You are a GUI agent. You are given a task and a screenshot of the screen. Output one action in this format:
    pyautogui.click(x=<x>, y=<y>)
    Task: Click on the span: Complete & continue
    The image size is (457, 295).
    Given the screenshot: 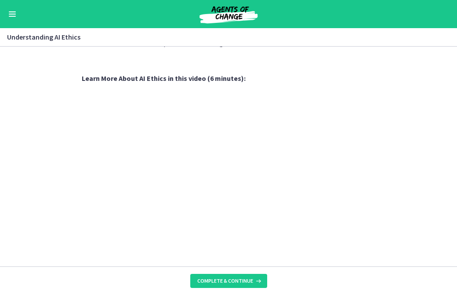 What is the action you would take?
    pyautogui.click(x=225, y=281)
    